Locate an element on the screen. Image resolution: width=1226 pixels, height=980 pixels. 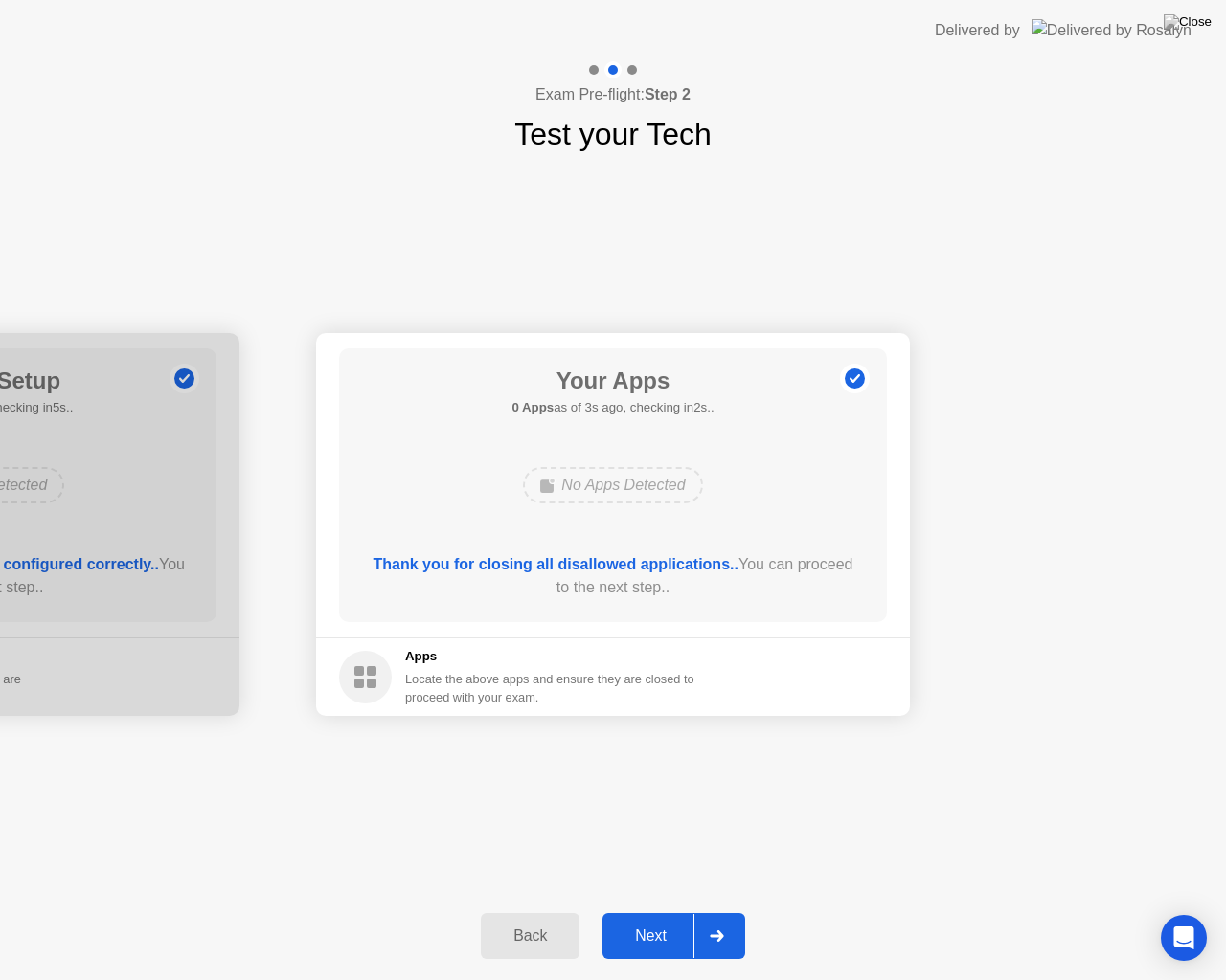
img: Close is located at coordinates (1188, 22).